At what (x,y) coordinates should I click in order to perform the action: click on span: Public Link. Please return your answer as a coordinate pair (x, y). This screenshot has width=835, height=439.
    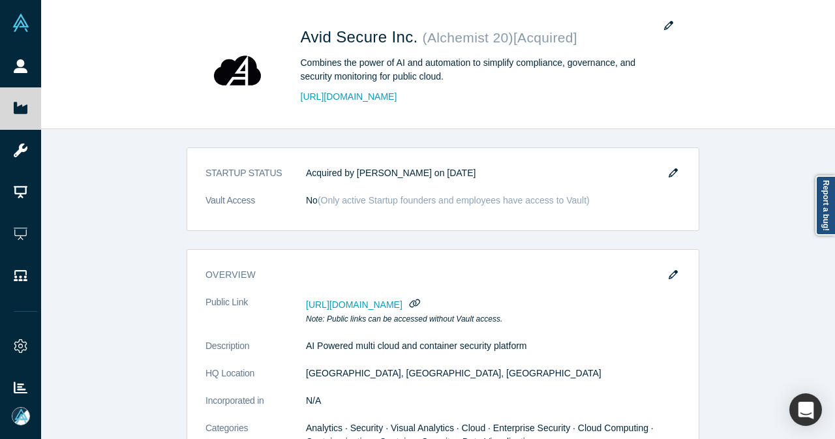
    Looking at the image, I should click on (226, 302).